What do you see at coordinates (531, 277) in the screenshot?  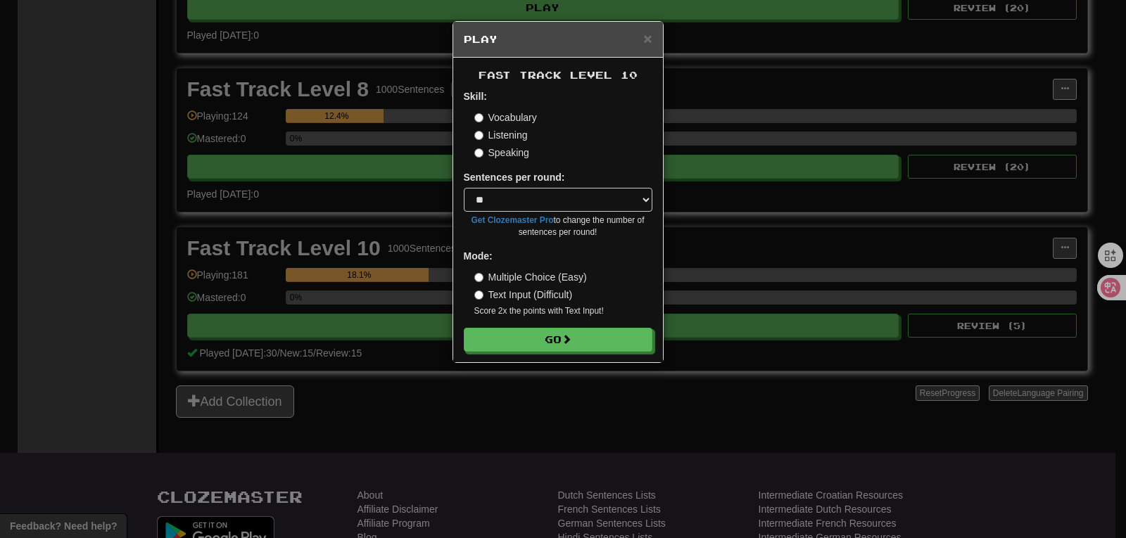 I see `label: Multiple Choice (Easy)` at bounding box center [531, 277].